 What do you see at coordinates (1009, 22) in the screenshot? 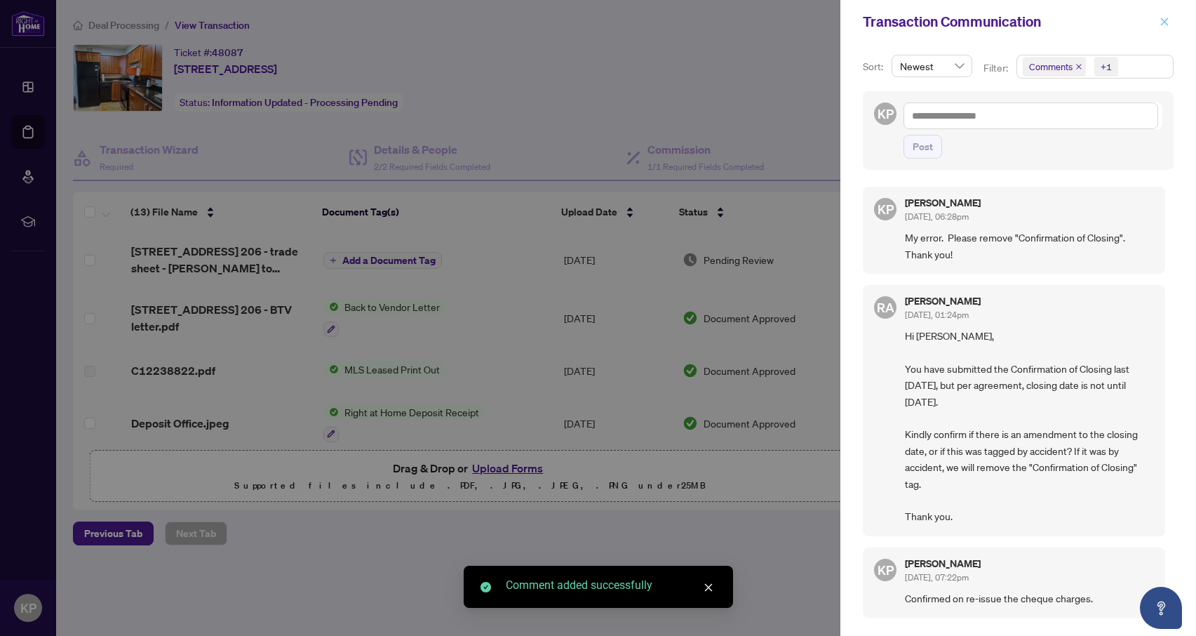
I see `div: Transaction Communication` at bounding box center [1009, 22].